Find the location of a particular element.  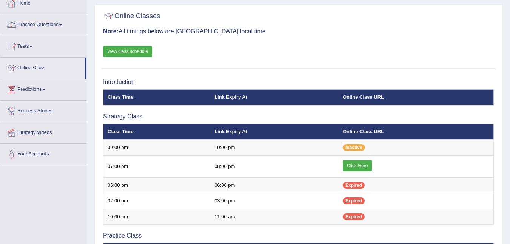

td: 02:00 pm is located at coordinates (157, 201).